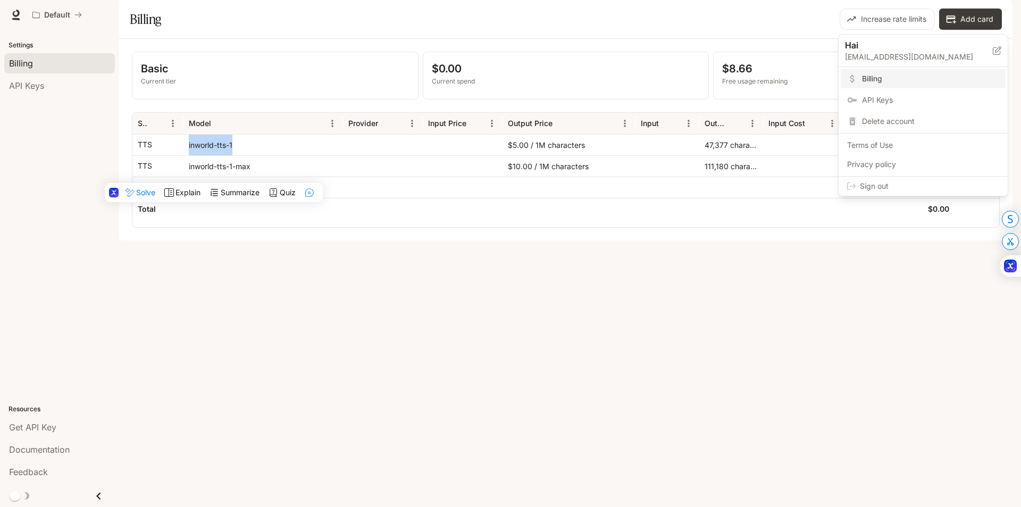 This screenshot has width=1021, height=507. Describe the element at coordinates (923, 79) in the screenshot. I see `a: Billing` at that location.